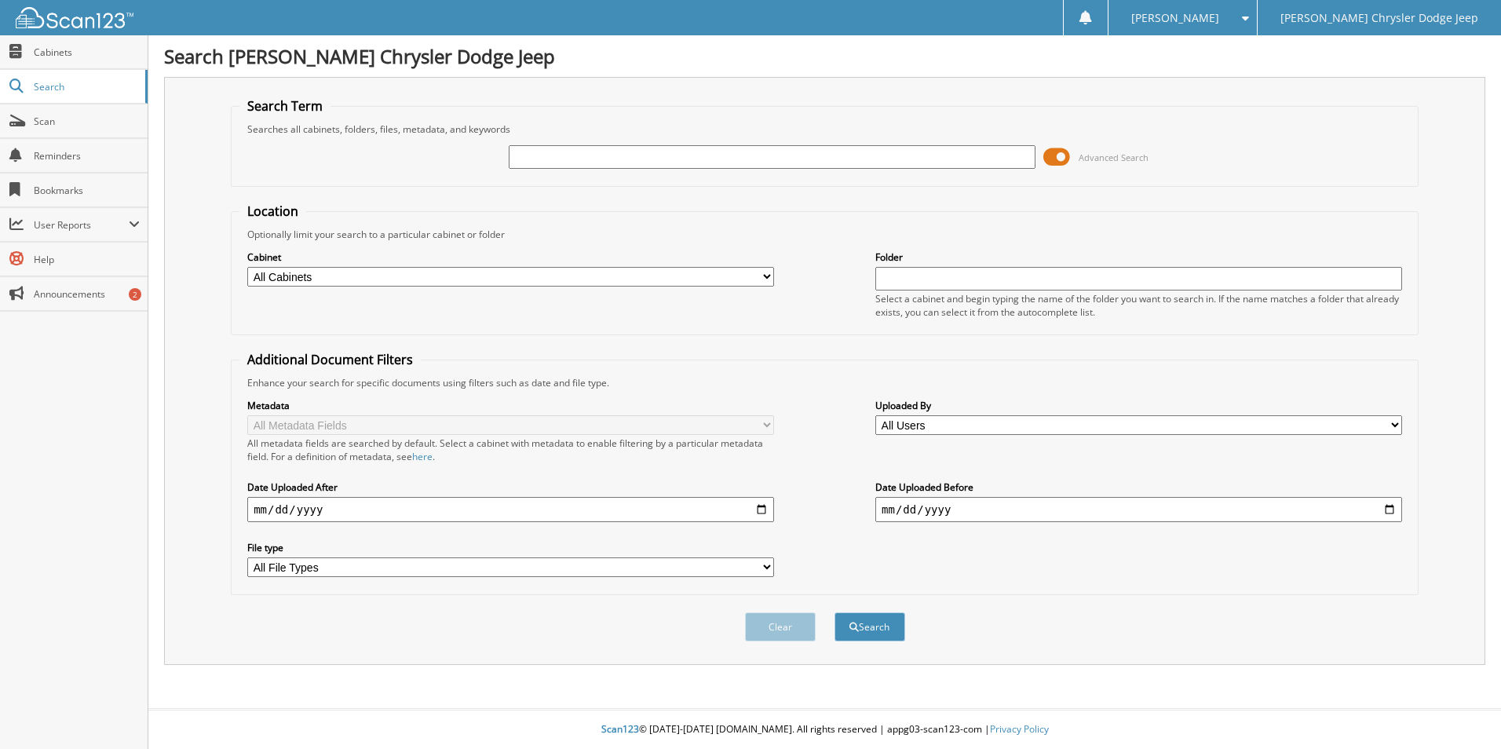  Describe the element at coordinates (86, 121) in the screenshot. I see `span: Scan` at that location.